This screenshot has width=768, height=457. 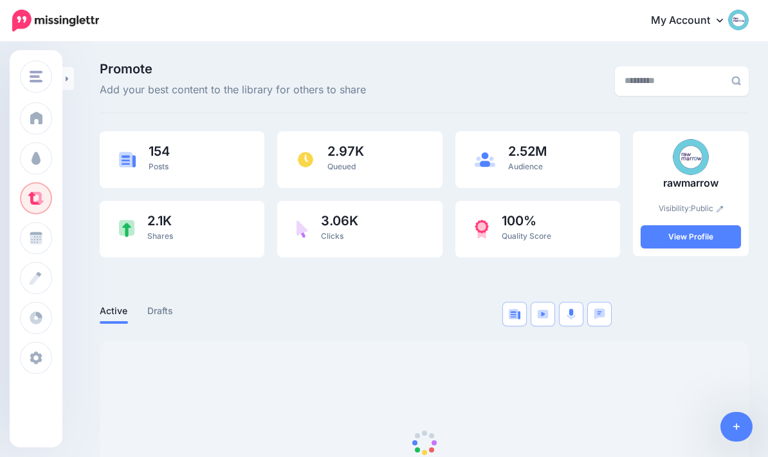 What do you see at coordinates (36, 77) in the screenshot?
I see `img: menu.png` at bounding box center [36, 77].